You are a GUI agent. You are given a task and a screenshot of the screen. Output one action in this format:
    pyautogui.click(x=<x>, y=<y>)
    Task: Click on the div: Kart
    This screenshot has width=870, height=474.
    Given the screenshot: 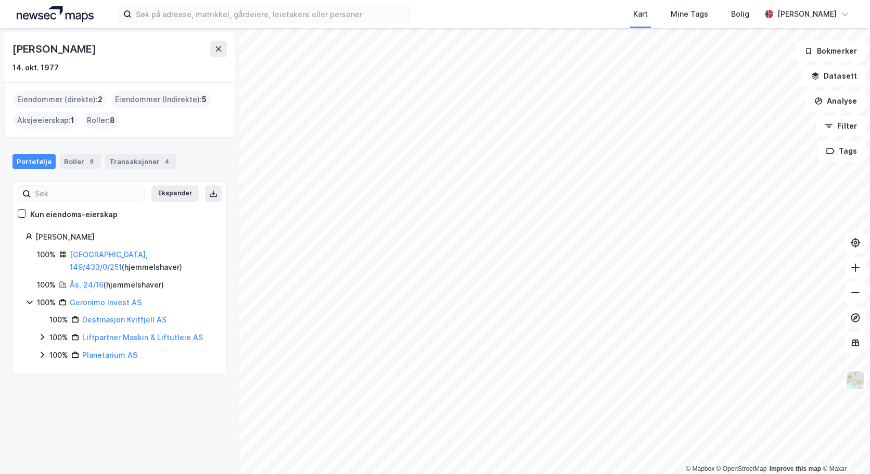 What is the action you would take?
    pyautogui.click(x=641, y=14)
    